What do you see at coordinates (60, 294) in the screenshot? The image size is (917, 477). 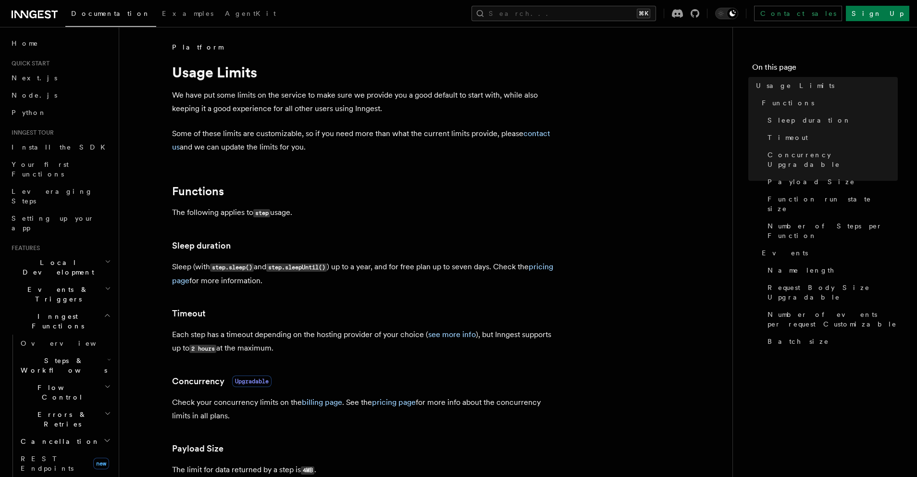 I see `button: Events & Triggers` at bounding box center [60, 294].